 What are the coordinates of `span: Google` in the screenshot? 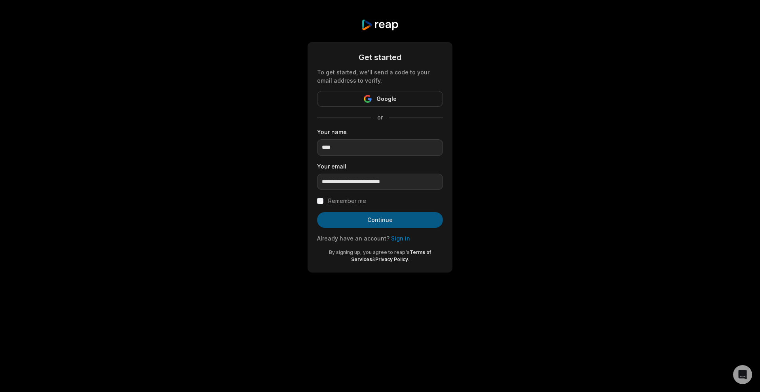 It's located at (386, 99).